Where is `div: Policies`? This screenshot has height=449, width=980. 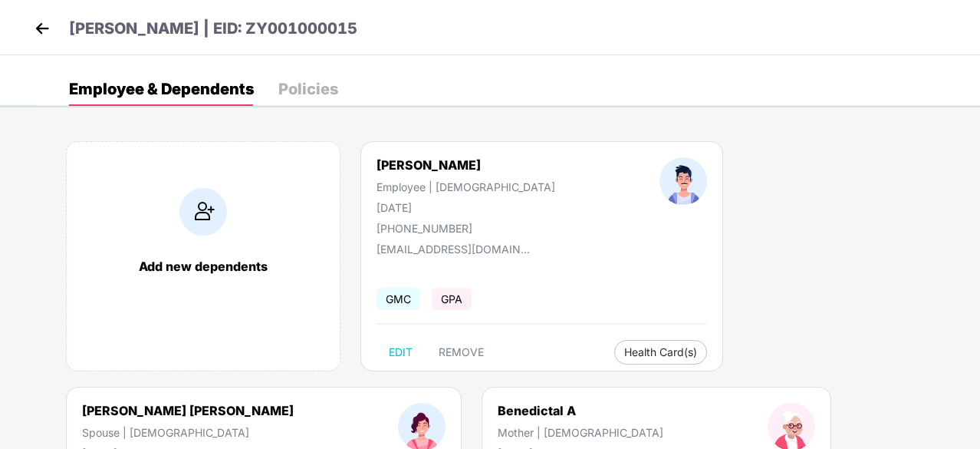 div: Policies is located at coordinates (308, 89).